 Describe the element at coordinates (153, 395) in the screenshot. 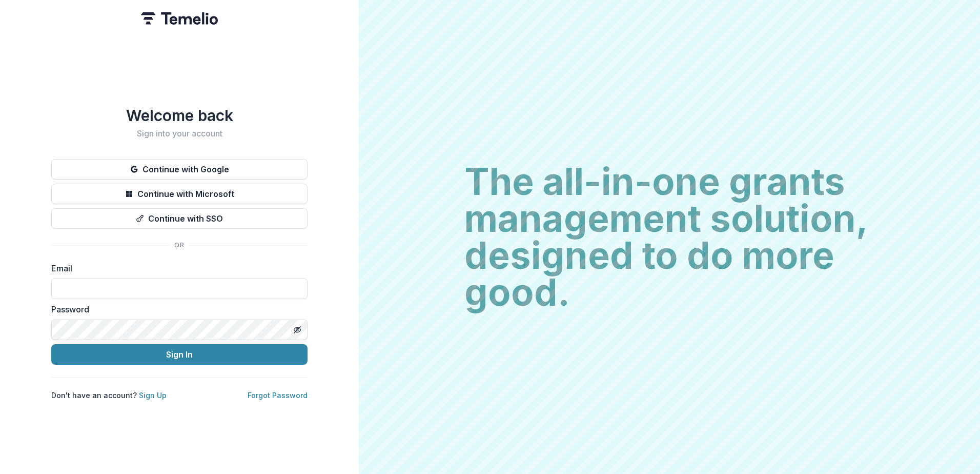

I see `a: Sign Up` at that location.